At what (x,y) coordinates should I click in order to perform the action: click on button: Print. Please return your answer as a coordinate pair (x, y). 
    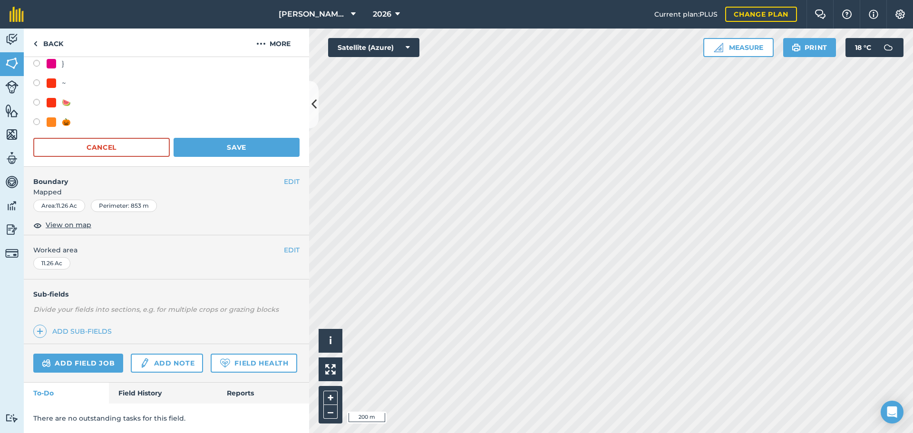
    Looking at the image, I should click on (810, 48).